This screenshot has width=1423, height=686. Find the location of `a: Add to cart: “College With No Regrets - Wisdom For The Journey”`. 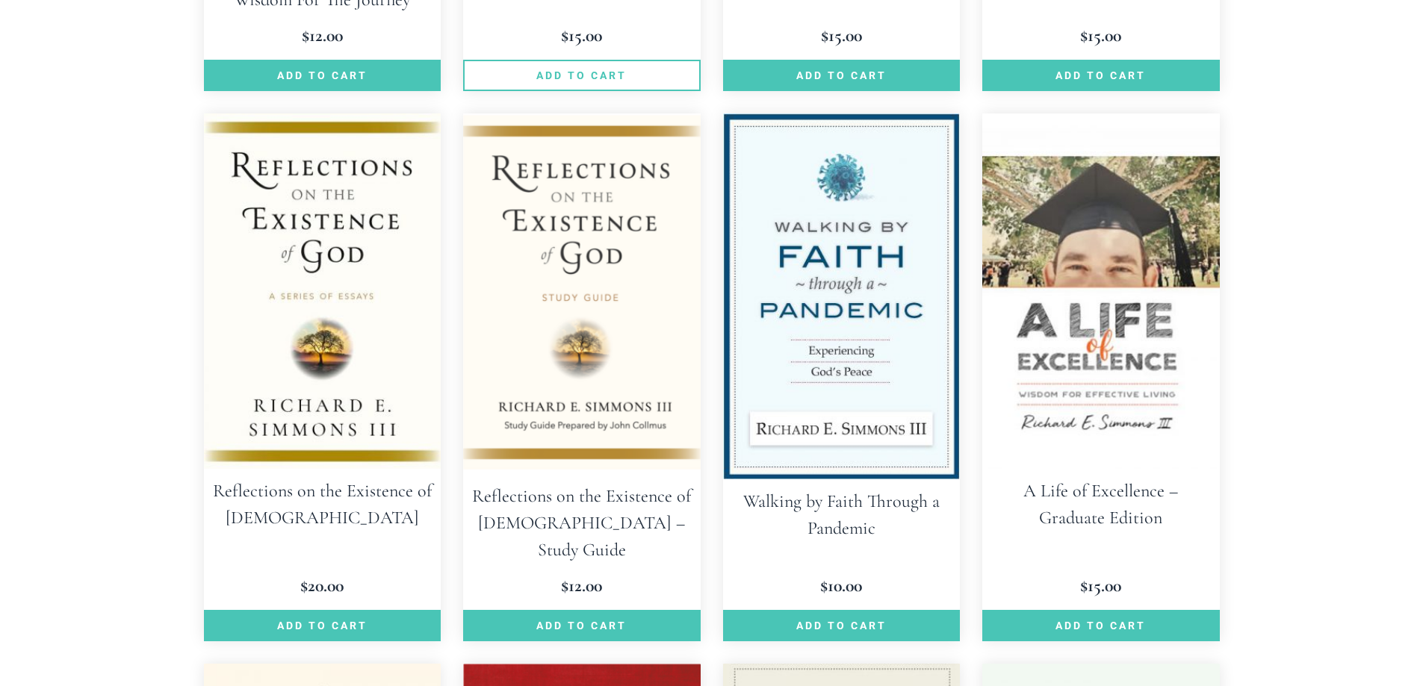

a: Add to cart: “College With No Regrets - Wisdom For The Journey” is located at coordinates (323, 75).